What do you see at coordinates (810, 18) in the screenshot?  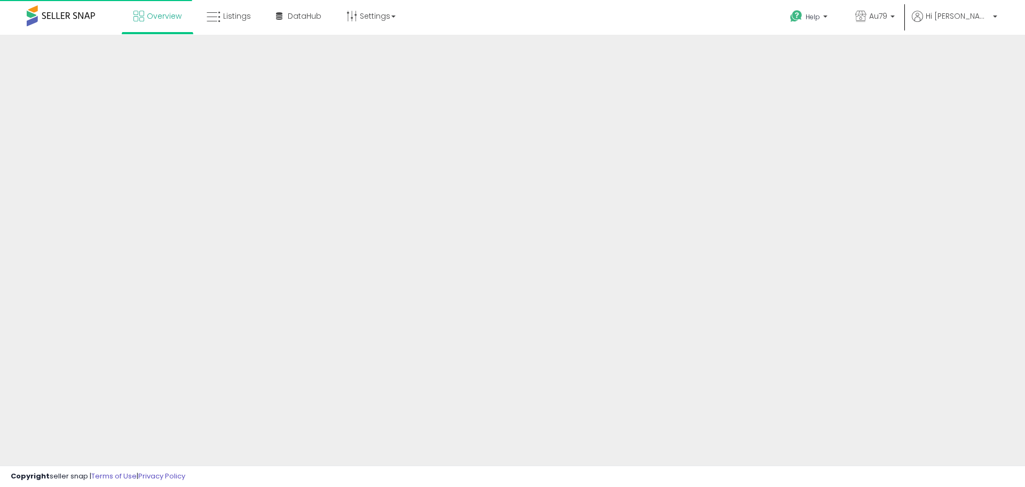 I see `a: Help` at bounding box center [810, 18].